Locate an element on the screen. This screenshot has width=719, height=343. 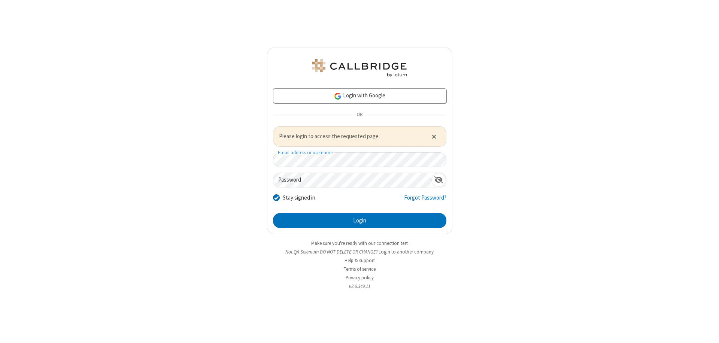
a: Make sure you're ready with our connection test is located at coordinates (360, 243).